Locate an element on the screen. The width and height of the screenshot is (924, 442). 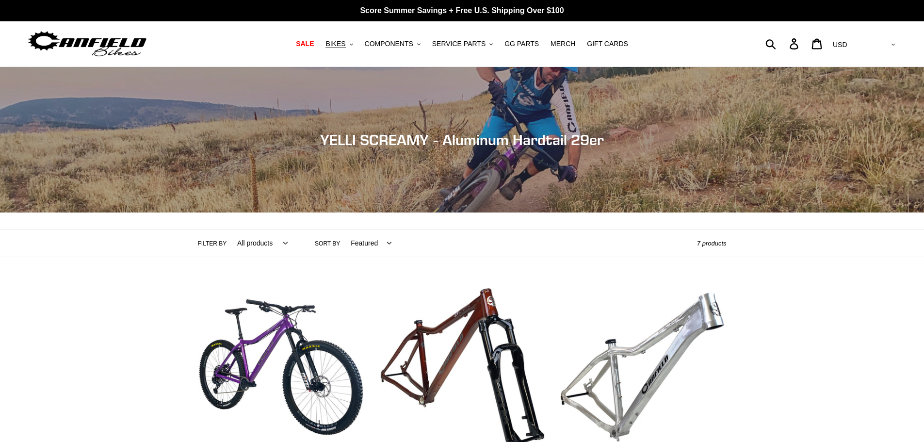
span: GIFT CARDS is located at coordinates (607, 44).